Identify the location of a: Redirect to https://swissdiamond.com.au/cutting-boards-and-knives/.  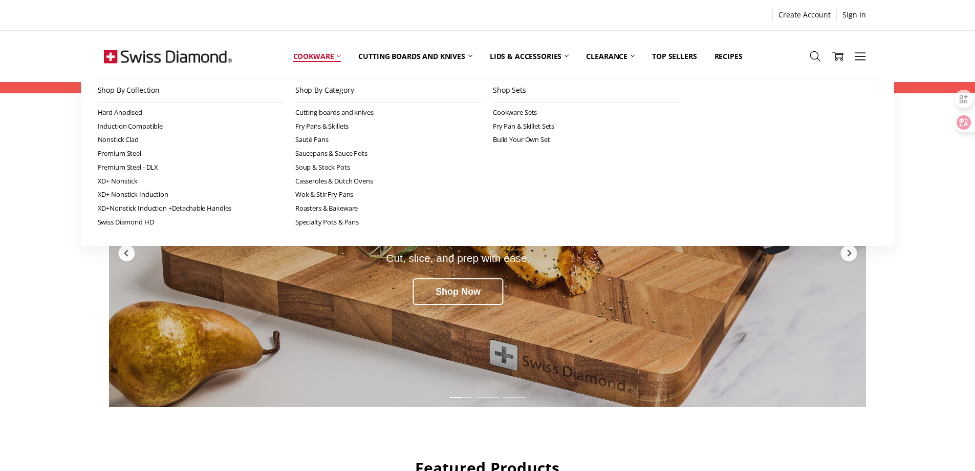
(487, 253).